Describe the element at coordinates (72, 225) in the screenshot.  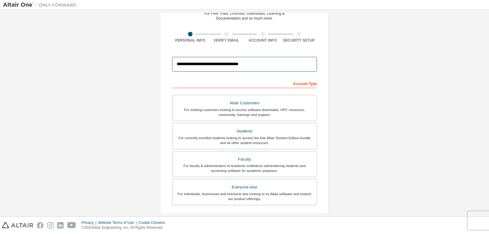
I see `img: youtube.svg` at that location.